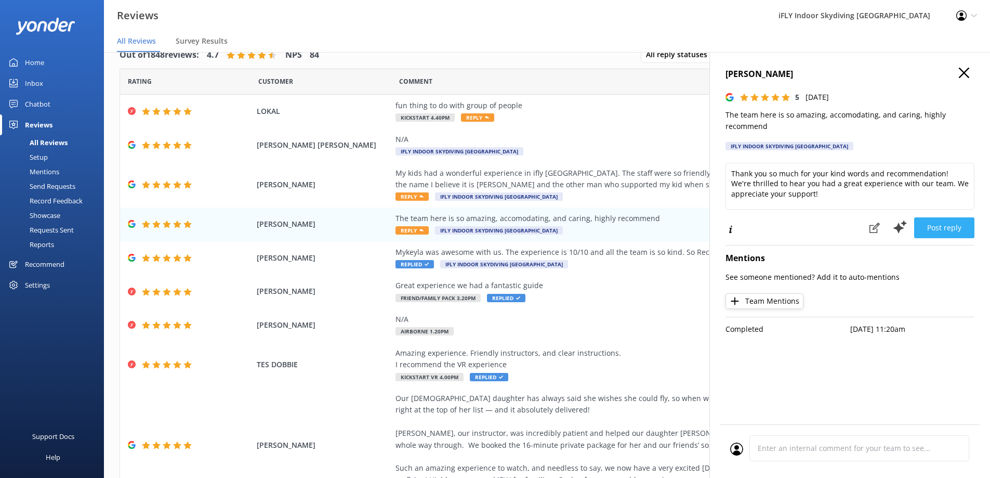 This screenshot has width=990, height=478. Describe the element at coordinates (44, 201) in the screenshot. I see `div: Record Feedback` at that location.